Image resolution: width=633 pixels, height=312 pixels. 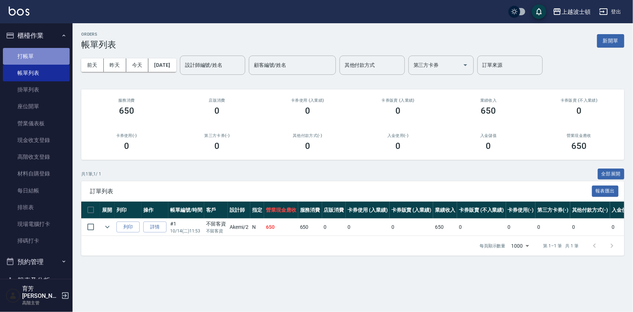 I want to click on th: 指定, so click(x=257, y=210).